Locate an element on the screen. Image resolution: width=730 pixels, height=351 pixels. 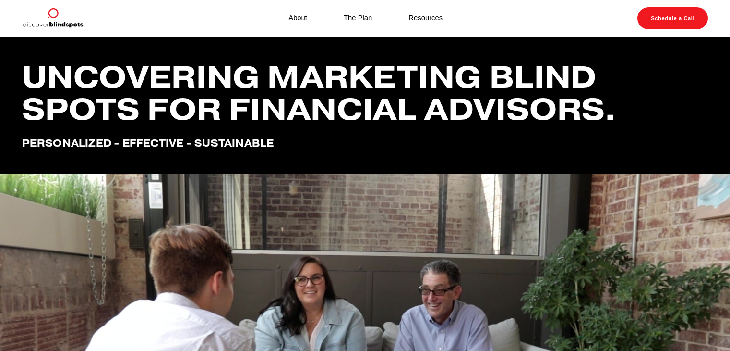
h4: Personalized - effective - Sustainable is located at coordinates (365, 144).